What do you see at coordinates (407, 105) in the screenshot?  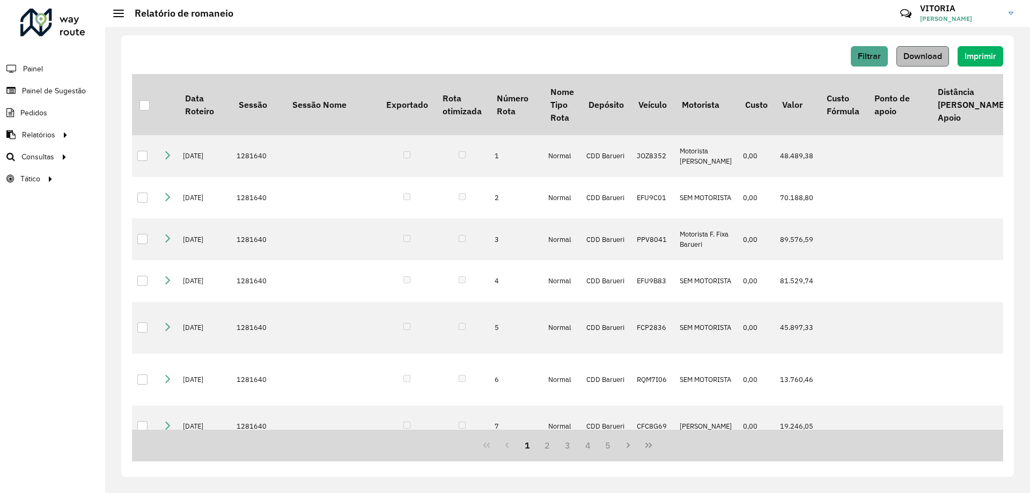 I see `th: Exportado` at bounding box center [407, 105].